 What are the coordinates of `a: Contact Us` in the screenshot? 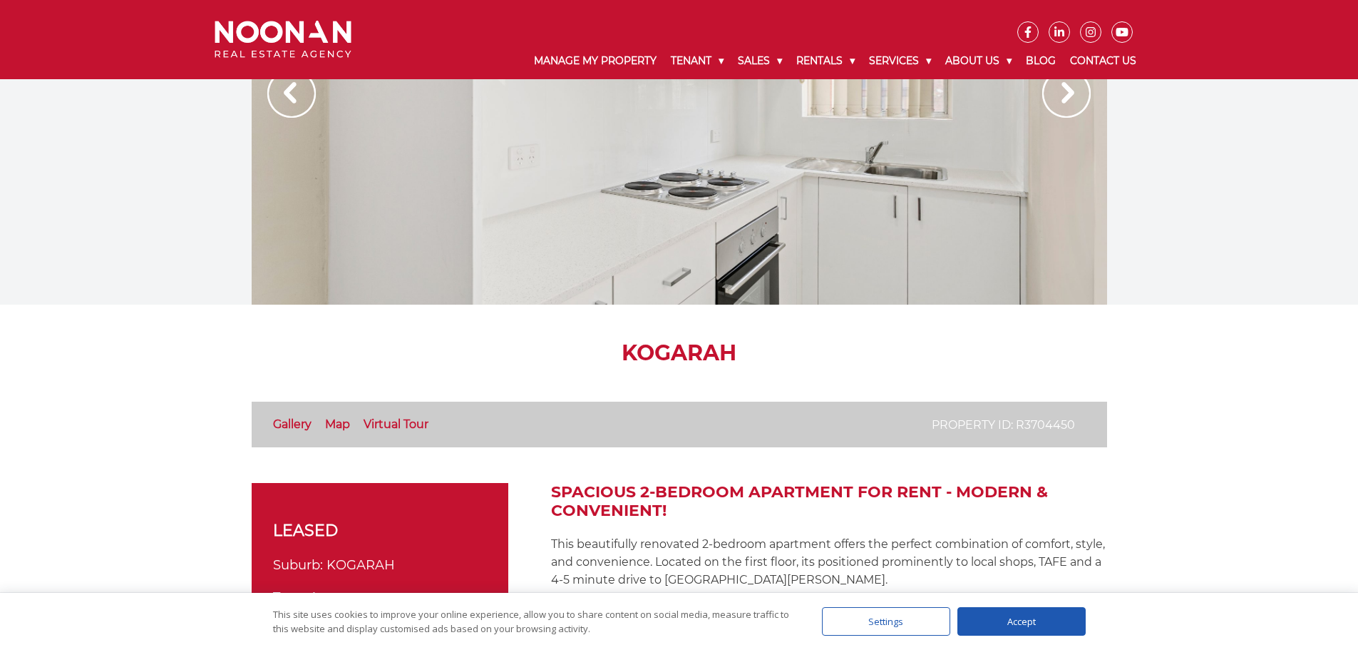 It's located at (1103, 61).